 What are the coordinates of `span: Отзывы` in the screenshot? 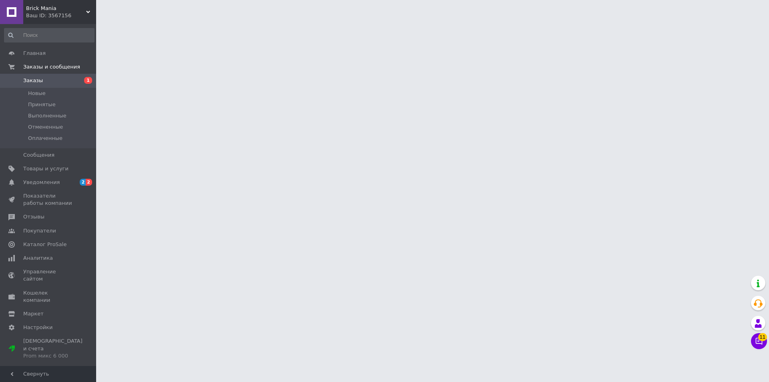 It's located at (34, 217).